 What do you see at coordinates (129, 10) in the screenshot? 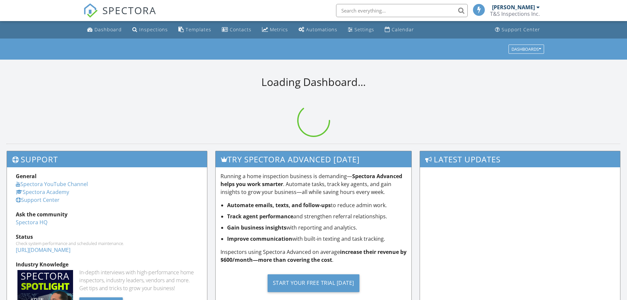
I see `span: SPECTORA` at bounding box center [129, 10].